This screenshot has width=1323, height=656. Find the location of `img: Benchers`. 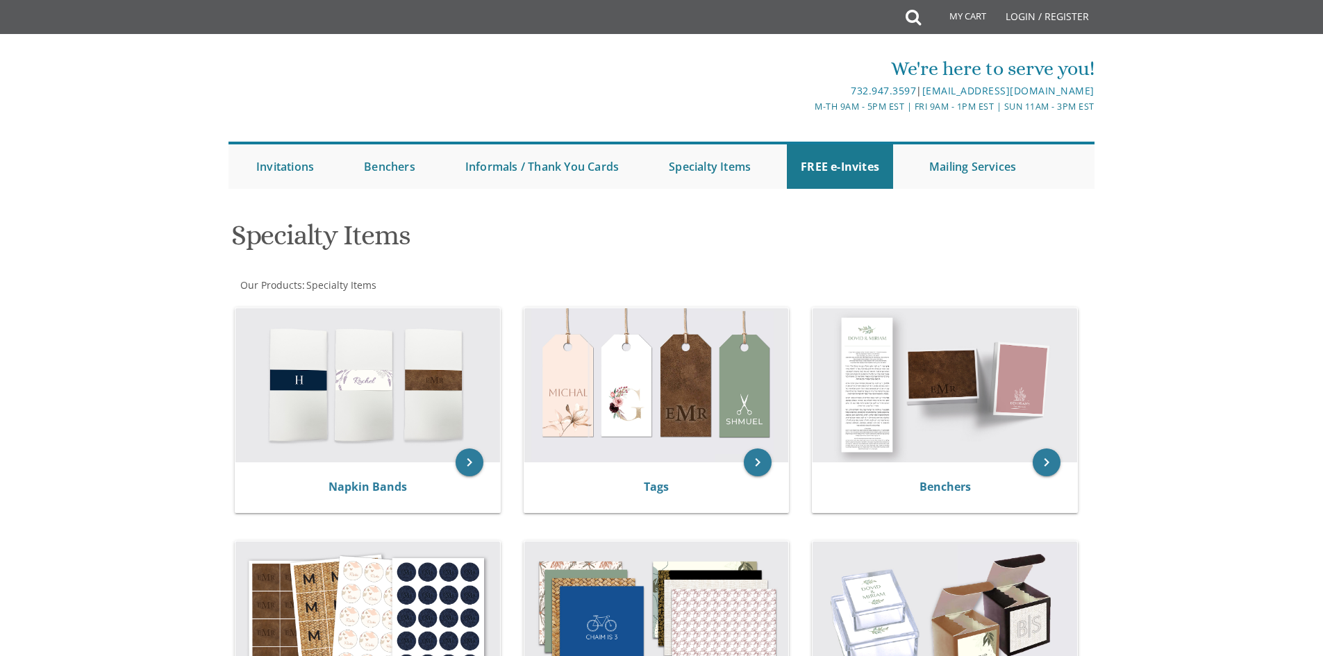

img: Benchers is located at coordinates (945, 385).